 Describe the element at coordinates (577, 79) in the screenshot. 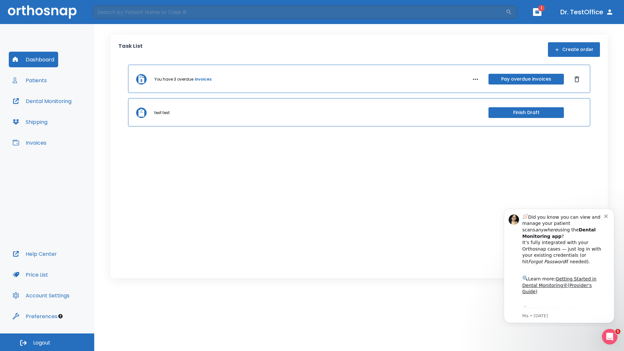

I see `button: Dismiss` at that location.